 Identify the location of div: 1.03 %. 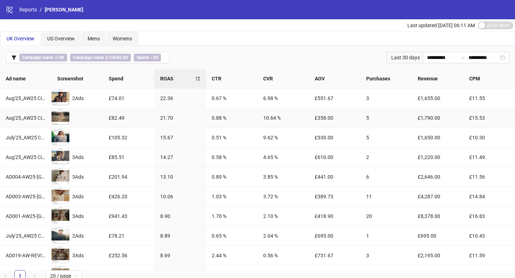
(232, 197).